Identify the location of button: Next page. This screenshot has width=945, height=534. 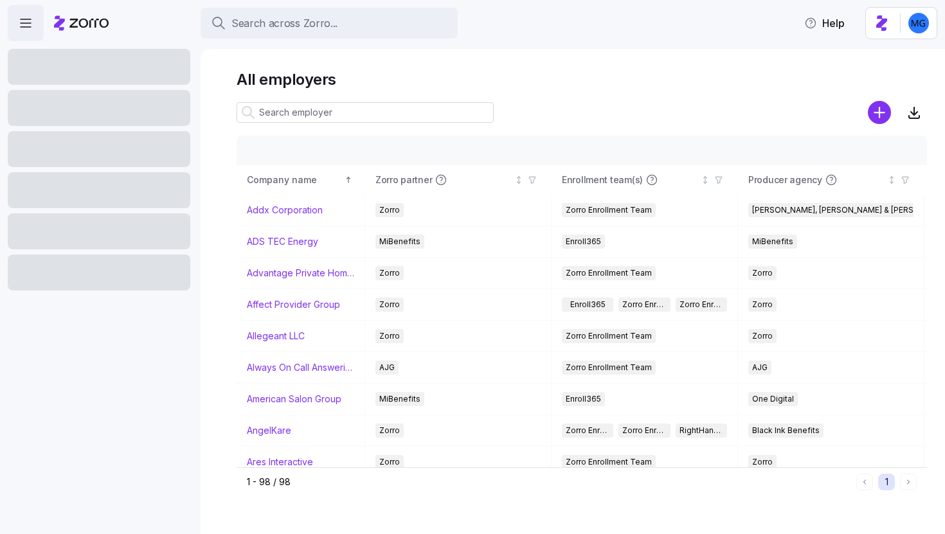
(908, 482).